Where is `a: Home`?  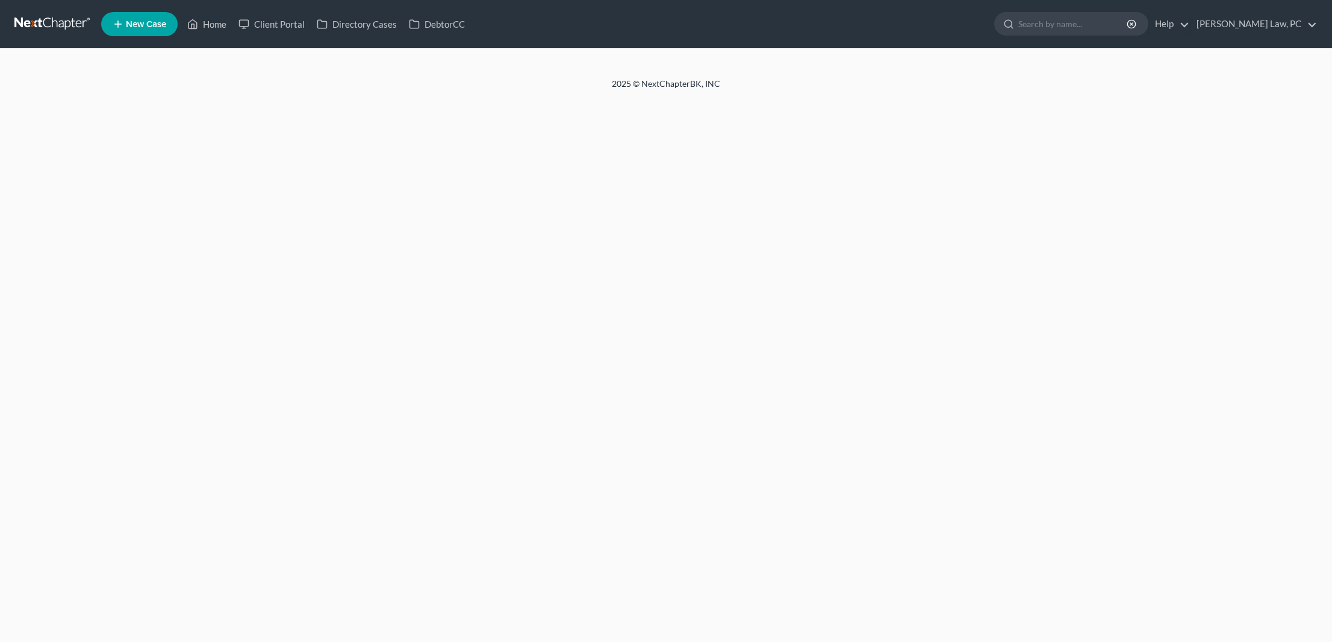 a: Home is located at coordinates (207, 24).